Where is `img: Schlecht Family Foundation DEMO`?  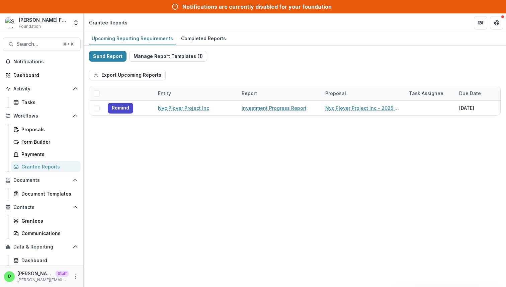
img: Schlecht Family Foundation DEMO is located at coordinates (11, 23).